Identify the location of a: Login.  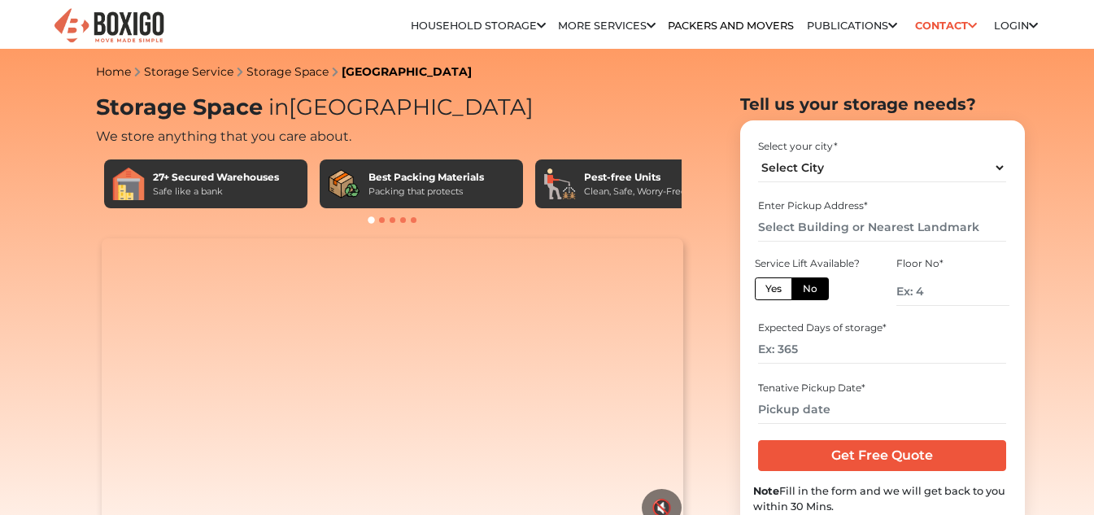
(1016, 25).